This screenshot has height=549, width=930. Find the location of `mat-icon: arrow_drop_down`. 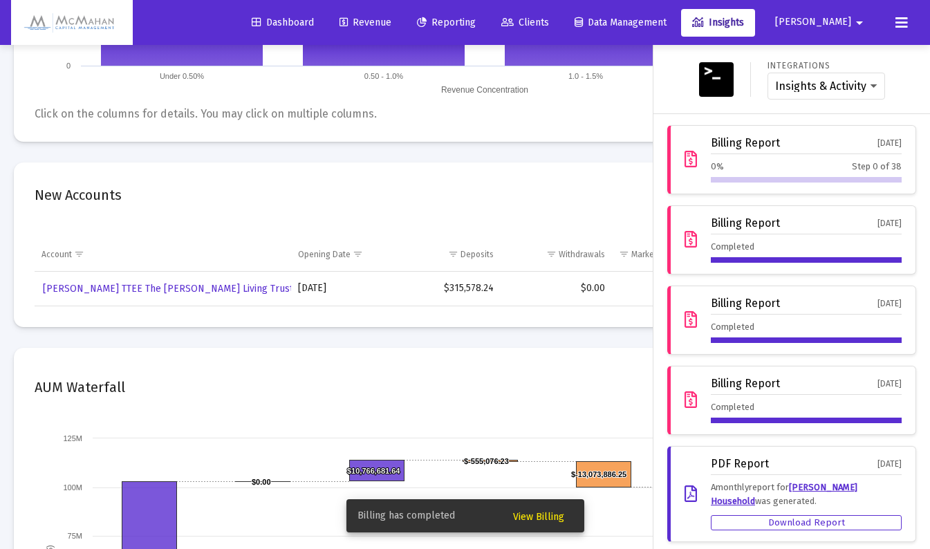

mat-icon: arrow_drop_down is located at coordinates (859, 23).